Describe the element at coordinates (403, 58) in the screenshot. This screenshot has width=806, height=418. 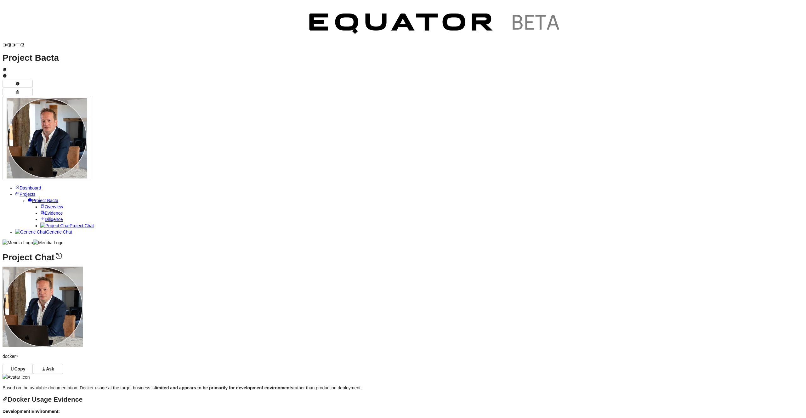
I see `h1: Project Bacta` at that location.